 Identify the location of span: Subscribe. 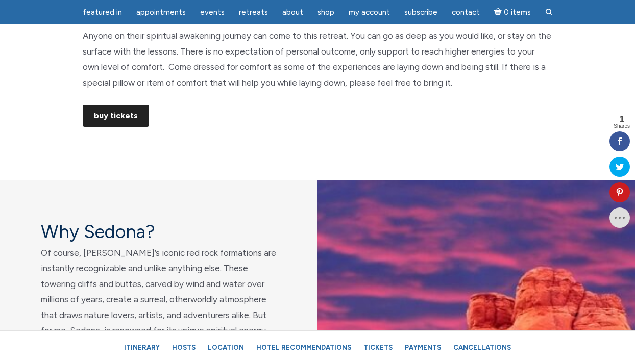
(421, 12).